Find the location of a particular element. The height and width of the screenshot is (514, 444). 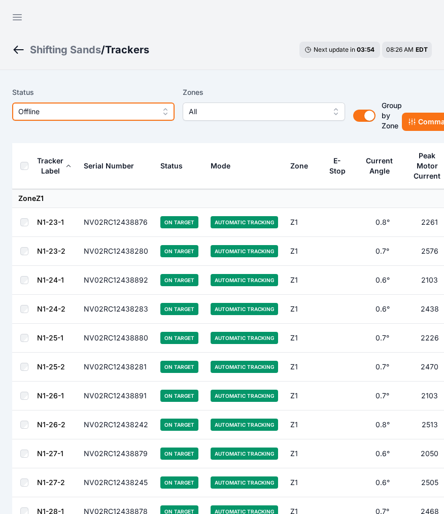

a: N1-23-1 is located at coordinates (50, 222).